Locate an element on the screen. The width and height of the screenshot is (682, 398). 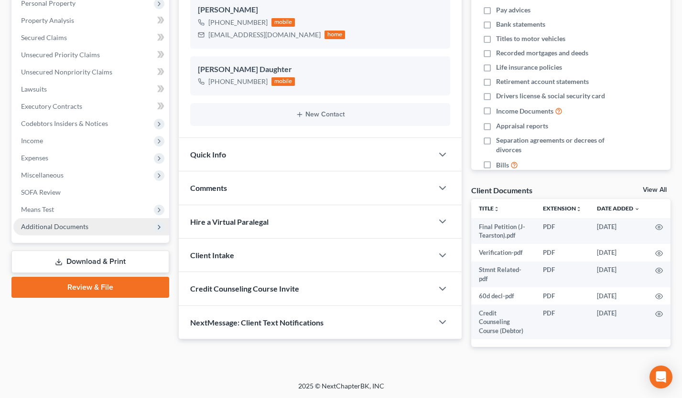
span: Executory Contracts is located at coordinates (52, 106).